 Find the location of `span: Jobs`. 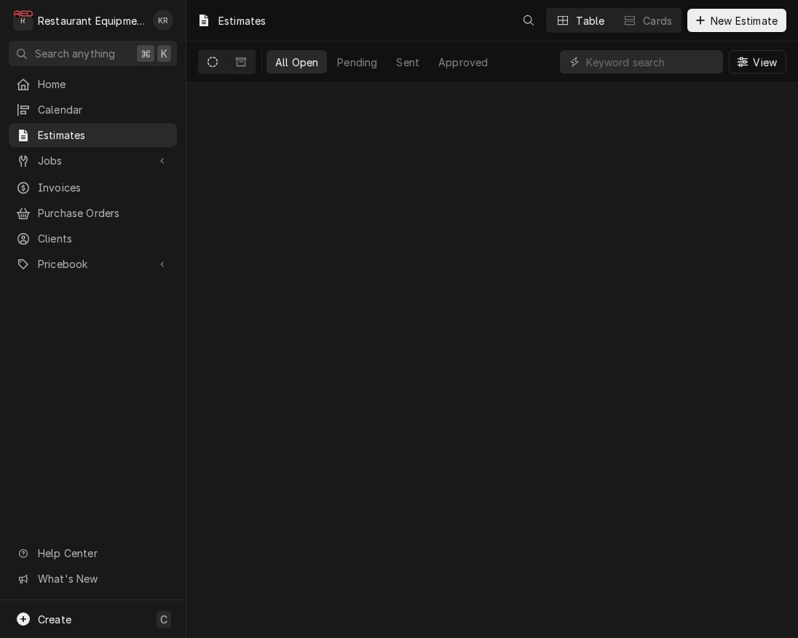

span: Jobs is located at coordinates (92, 160).